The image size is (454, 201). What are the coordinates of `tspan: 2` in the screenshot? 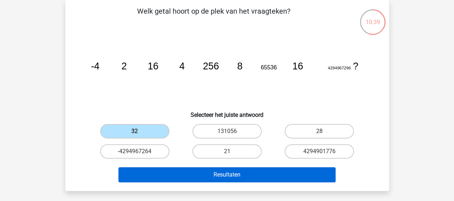 It's located at (124, 66).